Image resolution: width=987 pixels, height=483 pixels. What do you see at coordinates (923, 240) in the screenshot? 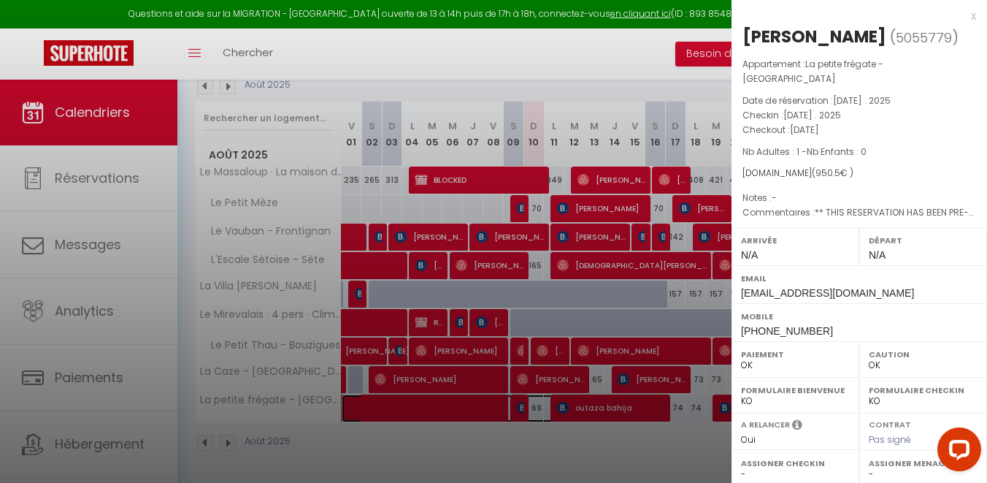
I see `label: Départ` at bounding box center [923, 240].